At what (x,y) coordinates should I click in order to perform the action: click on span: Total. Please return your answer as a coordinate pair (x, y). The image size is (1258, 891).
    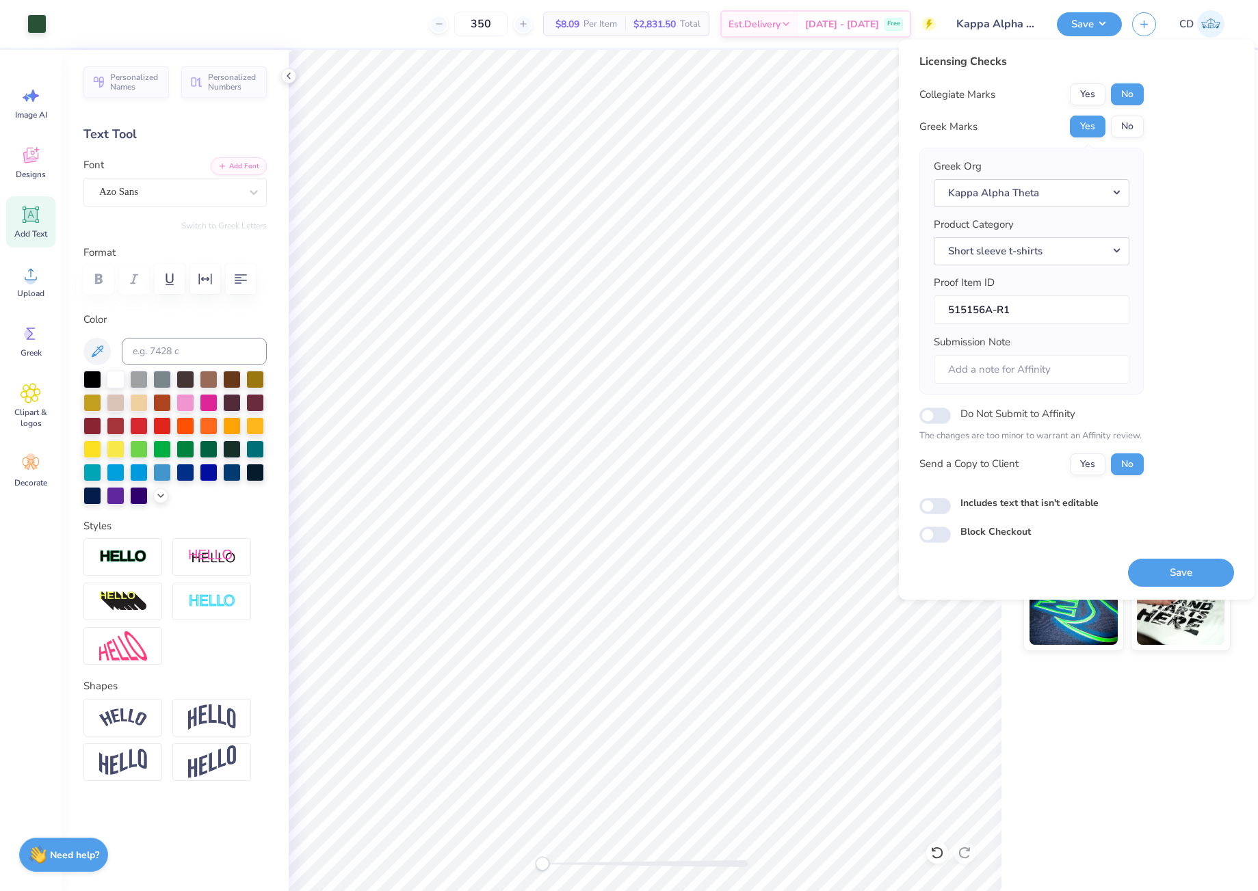
    Looking at the image, I should click on (690, 24).